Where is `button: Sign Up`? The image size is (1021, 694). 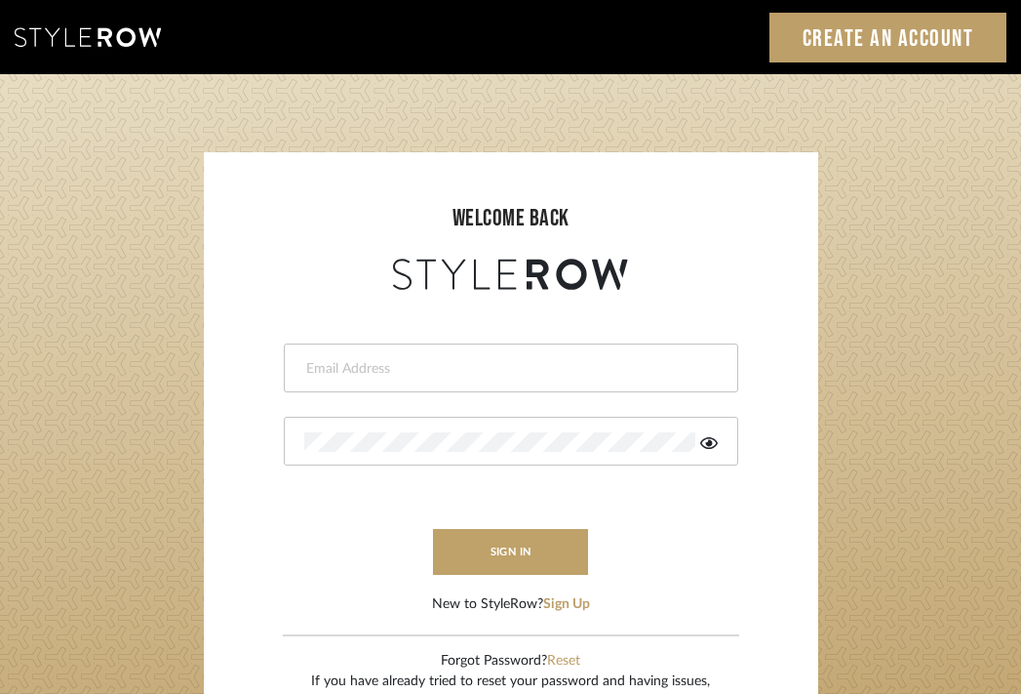 button: Sign Up is located at coordinates (567, 604).